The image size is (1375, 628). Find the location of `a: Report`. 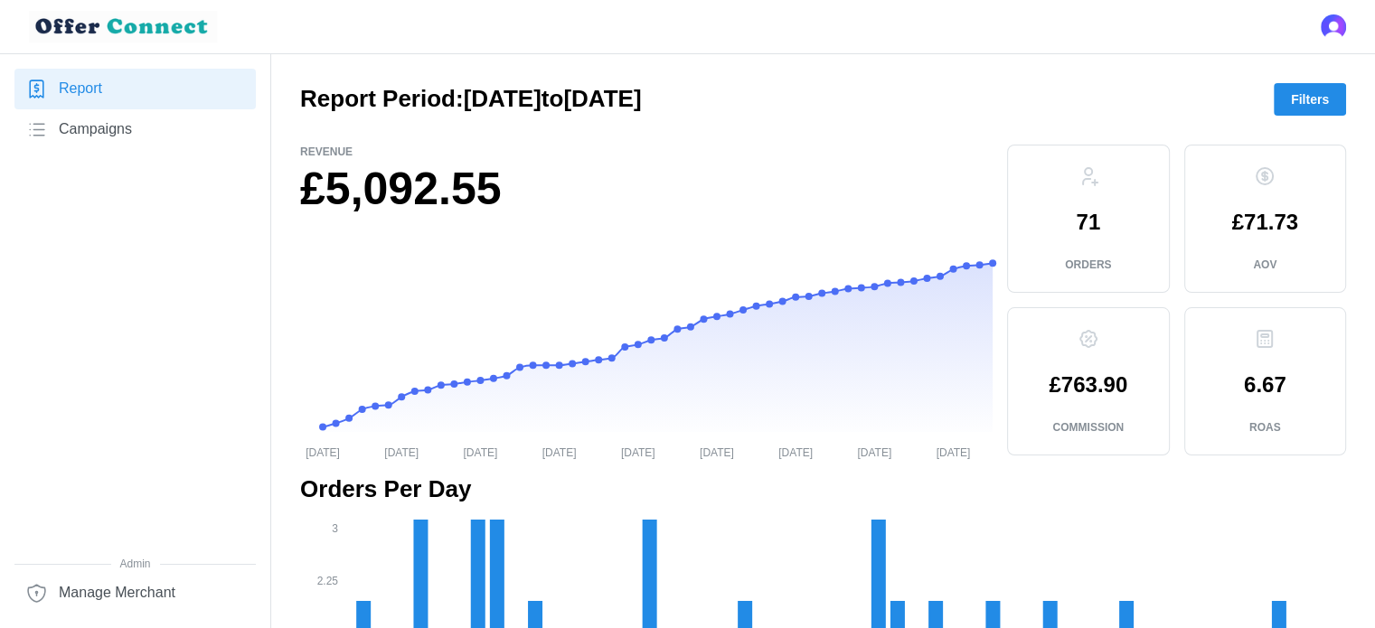

a: Report is located at coordinates (135, 89).